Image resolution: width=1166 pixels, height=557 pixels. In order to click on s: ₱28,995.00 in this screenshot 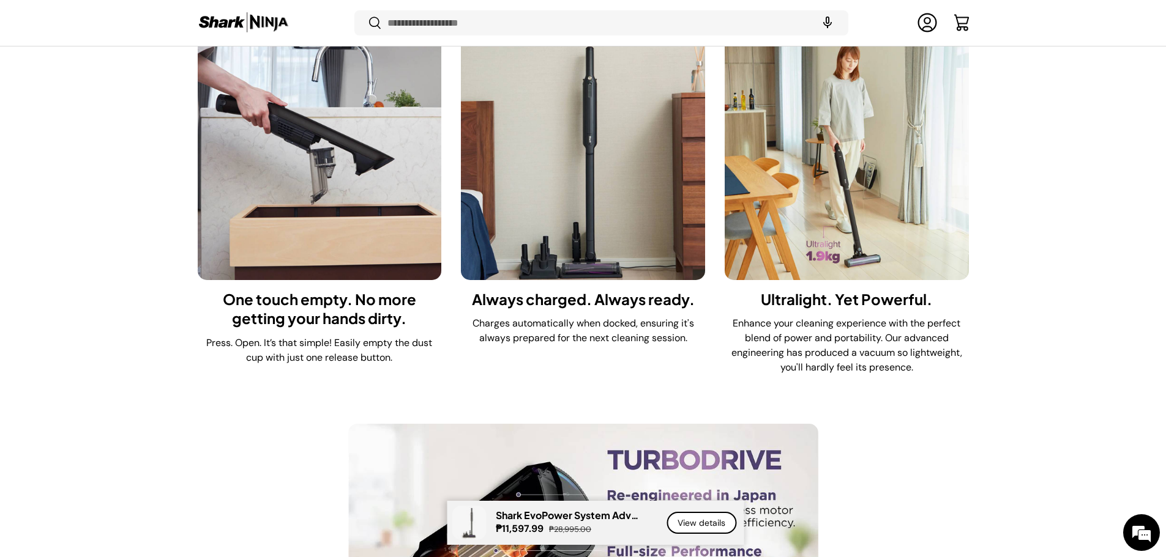, I will do `click(570, 529)`.